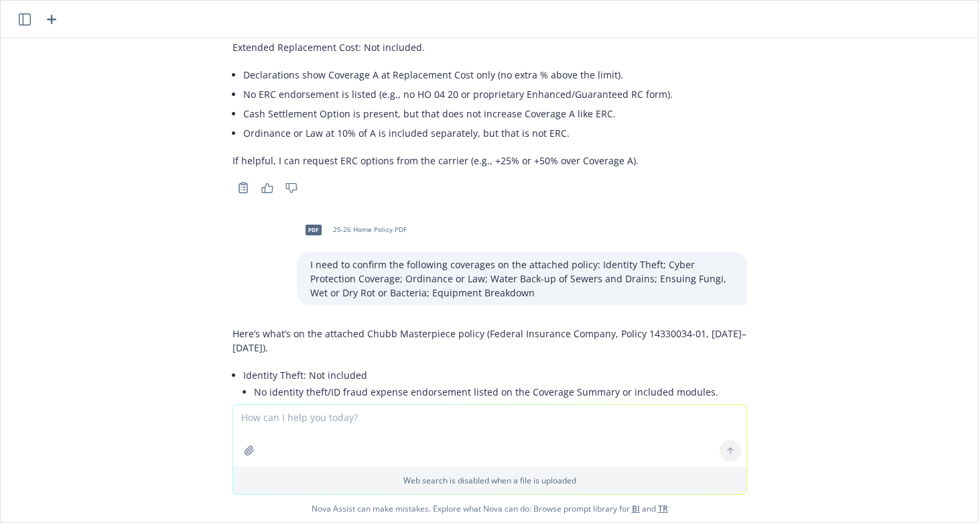 The image size is (979, 523). What do you see at coordinates (489, 508) in the screenshot?
I see `span: Nova Assist can make mistakes. Explore what Nova can do: Browse prompt library for and` at bounding box center [489, 508].